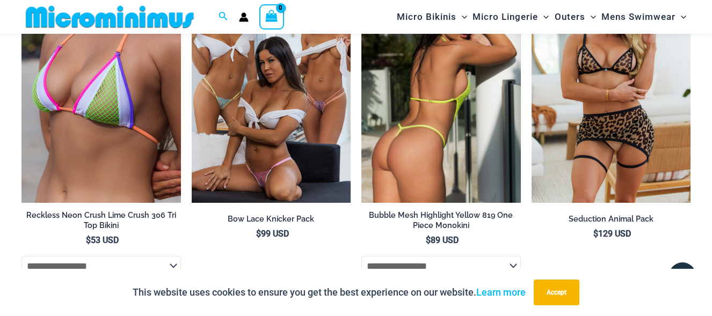  Describe the element at coordinates (501, 292) in the screenshot. I see `a: Learn more` at that location.